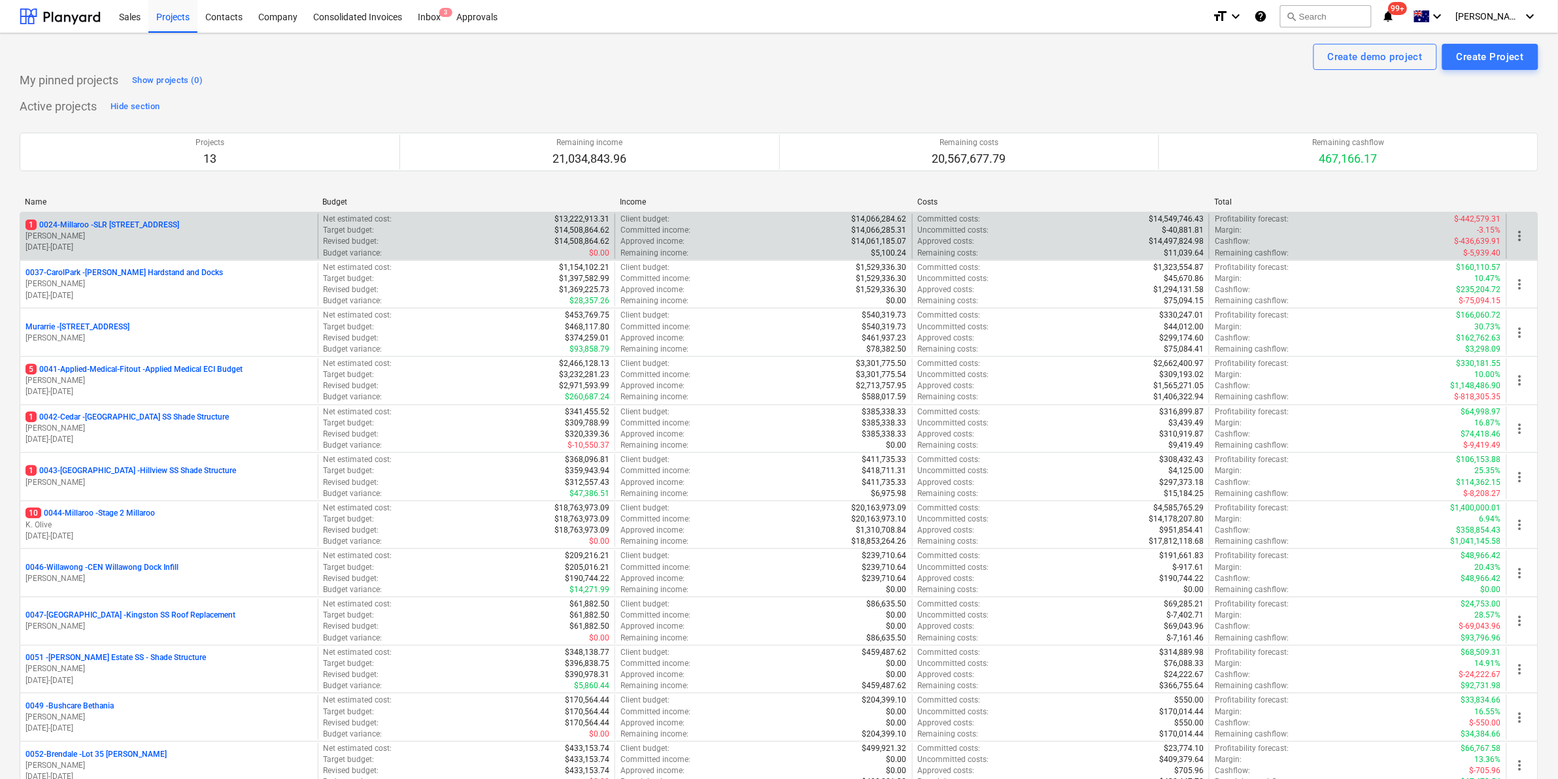 This screenshot has width=1558, height=779. I want to click on p: $14,066,284.62, so click(879, 219).